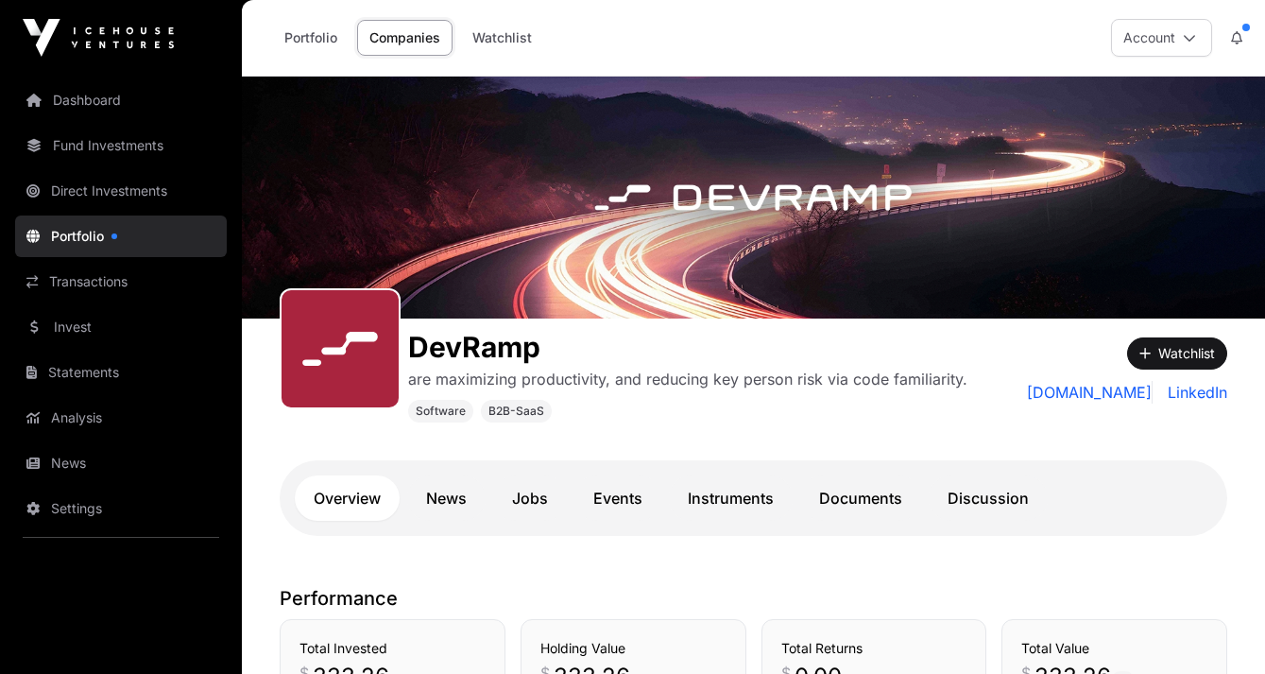 This screenshot has width=1265, height=674. Describe the element at coordinates (392, 648) in the screenshot. I see `h3: Total Invested` at that location.